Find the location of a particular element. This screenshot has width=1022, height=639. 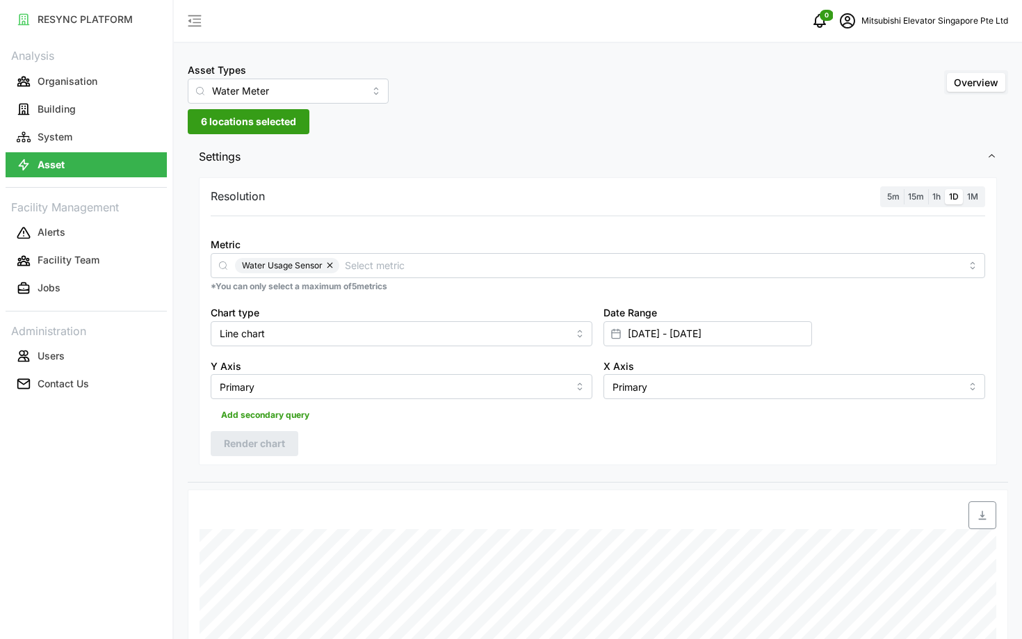

p: Organisation is located at coordinates (67, 81).